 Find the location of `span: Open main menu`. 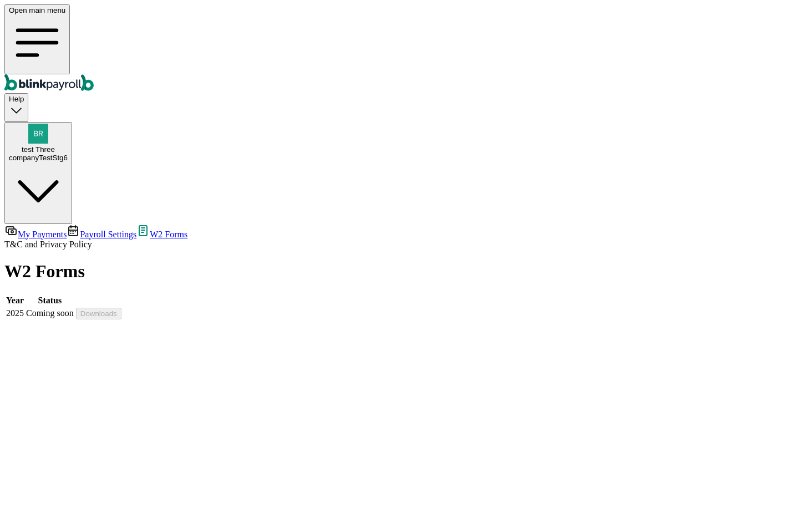

span: Open main menu is located at coordinates (37, 10).